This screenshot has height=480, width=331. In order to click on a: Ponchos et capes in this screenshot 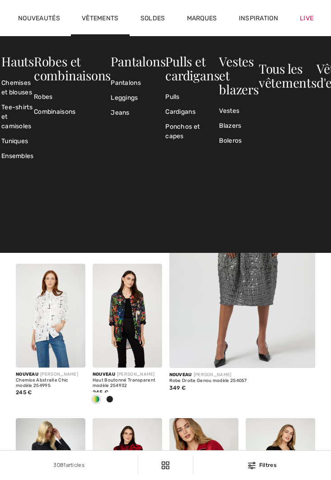, I will do `click(192, 131)`.